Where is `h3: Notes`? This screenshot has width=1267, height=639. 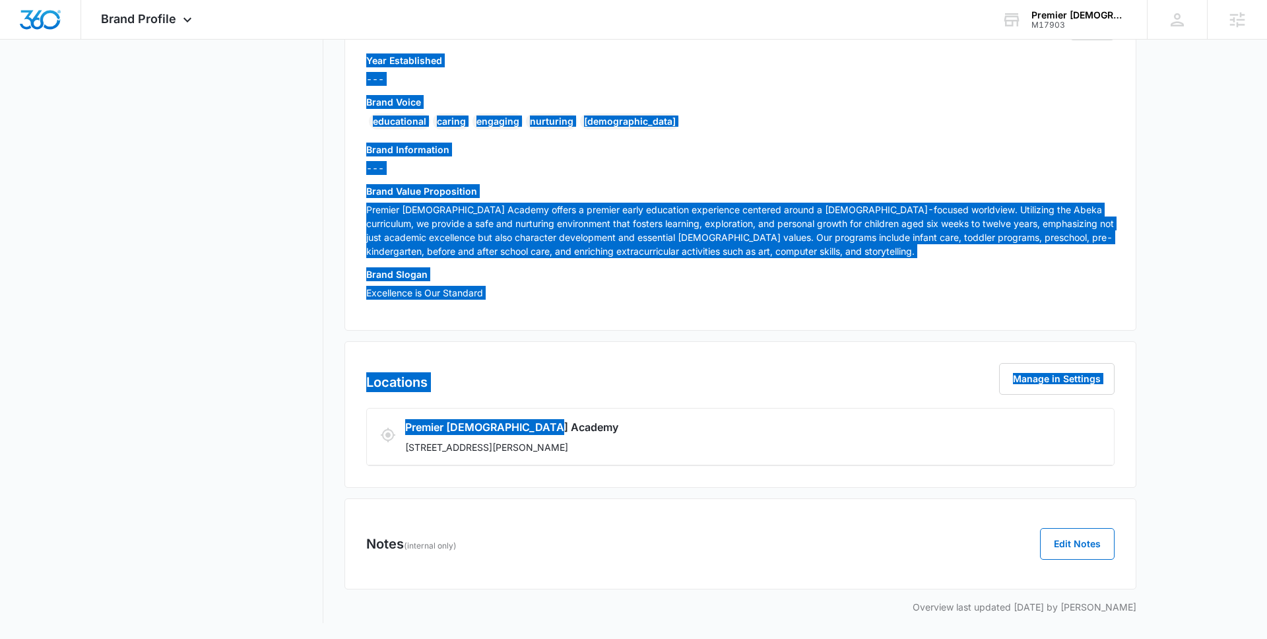 h3: Notes is located at coordinates (411, 544).